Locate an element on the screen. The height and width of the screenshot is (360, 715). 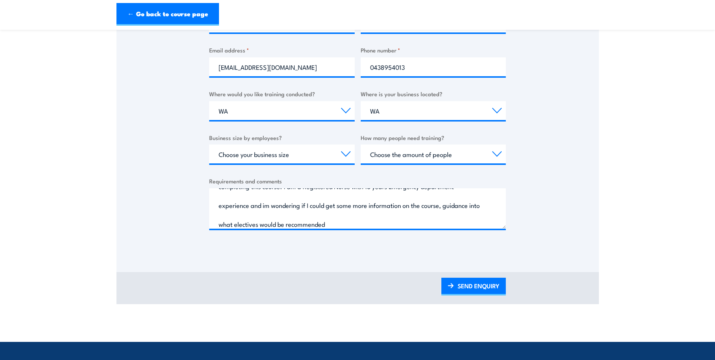
a: ← Go back to course page is located at coordinates (168, 14).